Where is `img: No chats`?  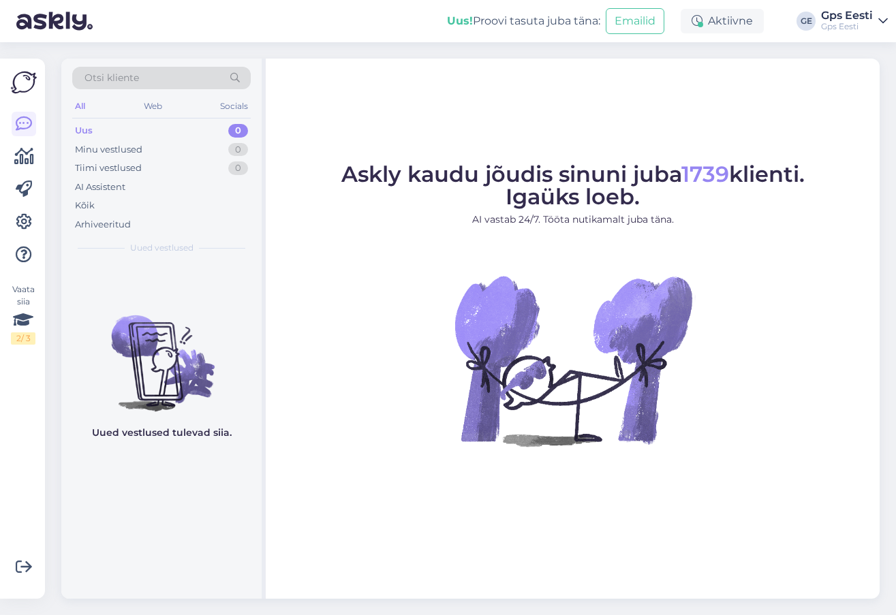 img: No chats is located at coordinates (162, 352).